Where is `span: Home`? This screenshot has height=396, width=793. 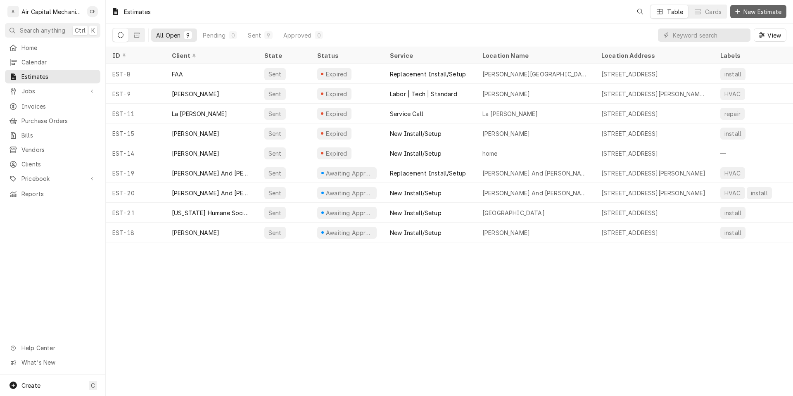
span: Home is located at coordinates (59, 47).